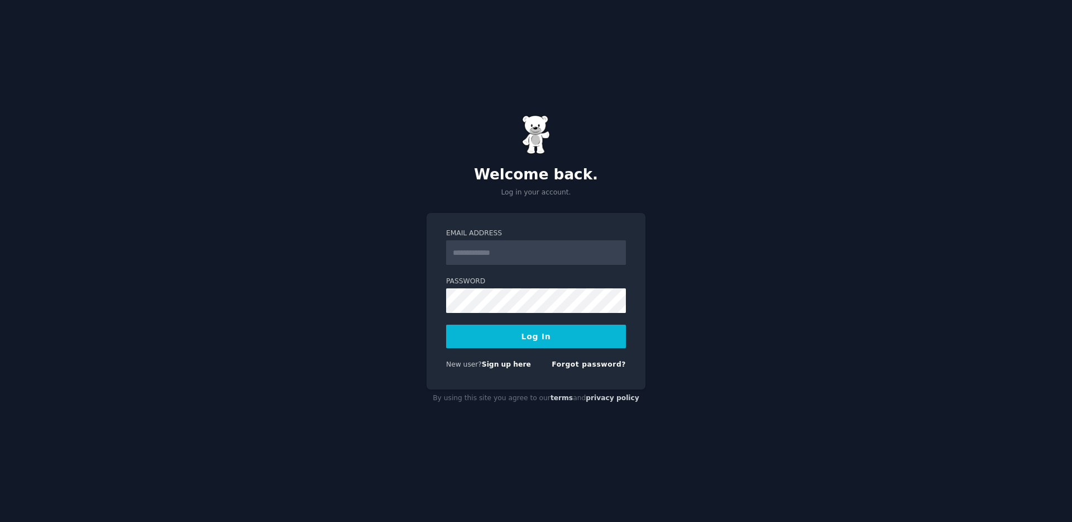 This screenshot has height=522, width=1072. What do you see at coordinates (536, 398) in the screenshot?
I see `div: By using this site you agree to our and` at bounding box center [536, 398].